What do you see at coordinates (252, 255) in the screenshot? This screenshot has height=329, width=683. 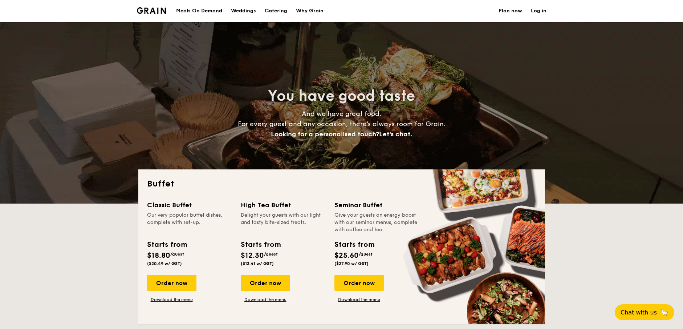 I see `span: $12.30` at bounding box center [252, 255].